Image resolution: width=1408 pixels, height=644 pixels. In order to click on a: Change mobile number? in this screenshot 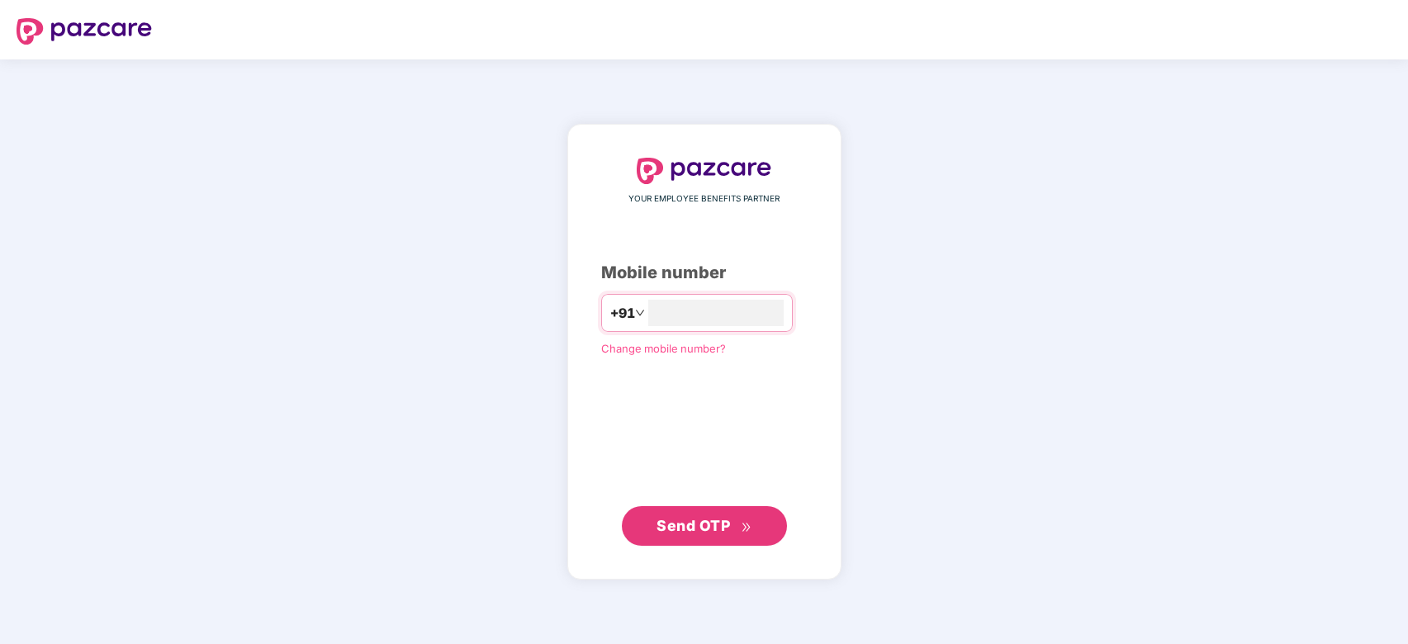, I will do `click(663, 348)`.